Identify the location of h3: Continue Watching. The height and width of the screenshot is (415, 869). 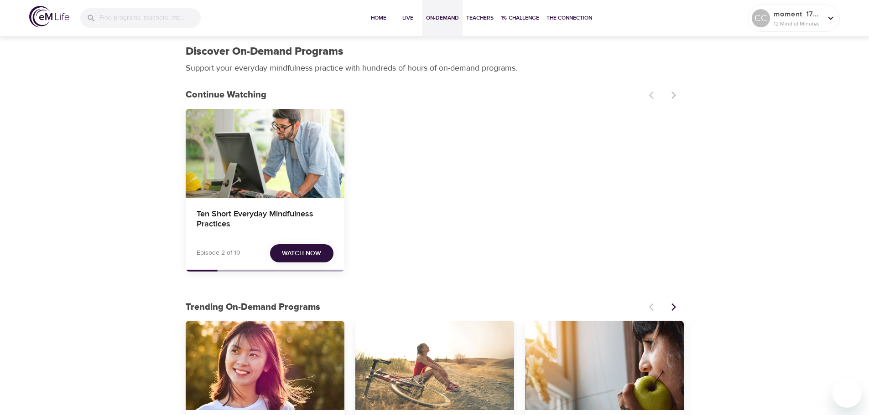
(415, 95).